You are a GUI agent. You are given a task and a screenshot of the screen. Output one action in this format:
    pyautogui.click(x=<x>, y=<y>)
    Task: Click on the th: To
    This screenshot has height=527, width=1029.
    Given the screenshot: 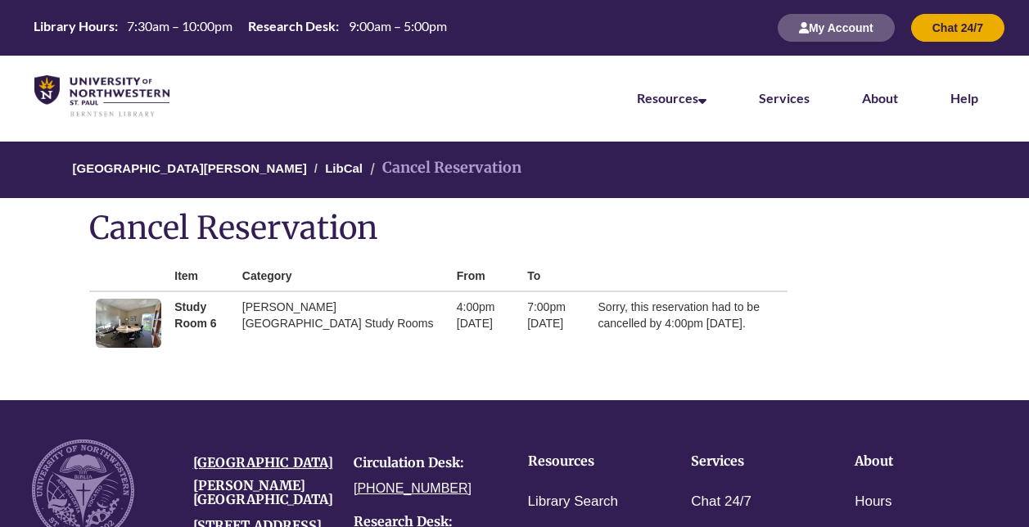 What is the action you would take?
    pyautogui.click(x=556, y=276)
    